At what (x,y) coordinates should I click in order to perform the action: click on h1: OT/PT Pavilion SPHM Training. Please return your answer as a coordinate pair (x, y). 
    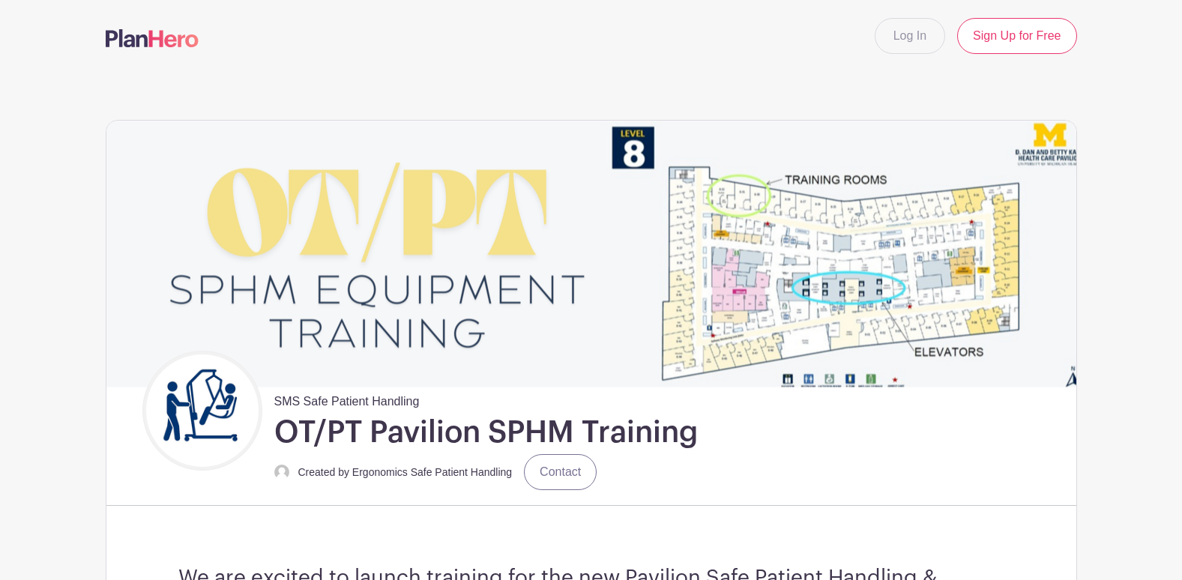
    Looking at the image, I should click on (486, 432).